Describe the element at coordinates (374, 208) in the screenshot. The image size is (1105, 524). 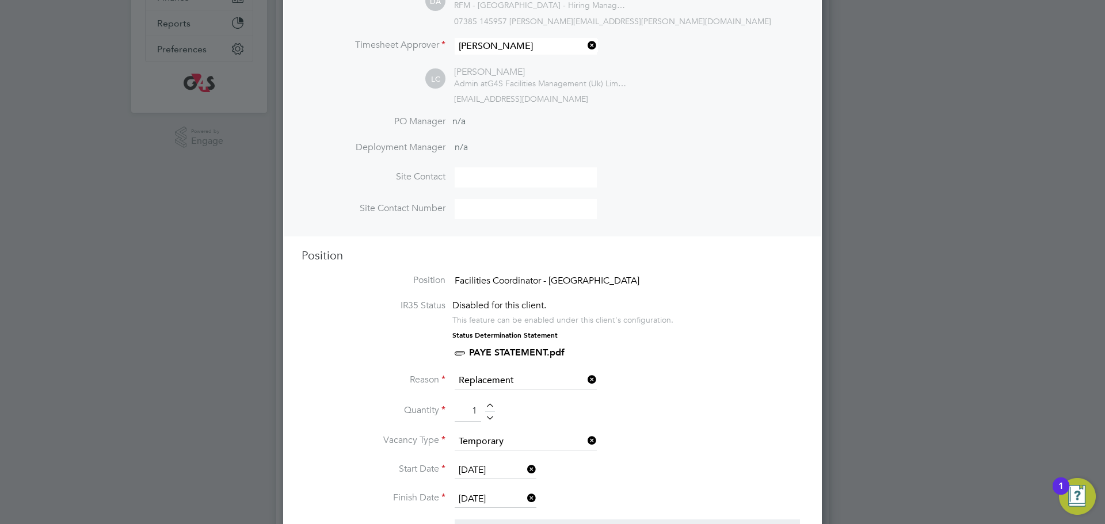
I see `label: Site Contact Number` at that location.